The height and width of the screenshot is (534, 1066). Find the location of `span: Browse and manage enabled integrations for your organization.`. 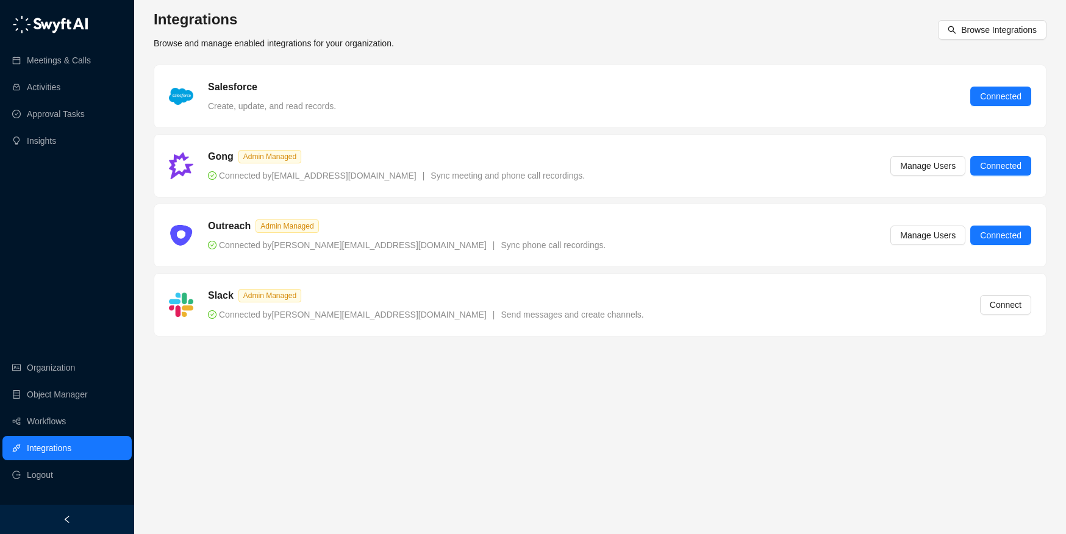

span: Browse and manage enabled integrations for your organization. is located at coordinates (274, 43).